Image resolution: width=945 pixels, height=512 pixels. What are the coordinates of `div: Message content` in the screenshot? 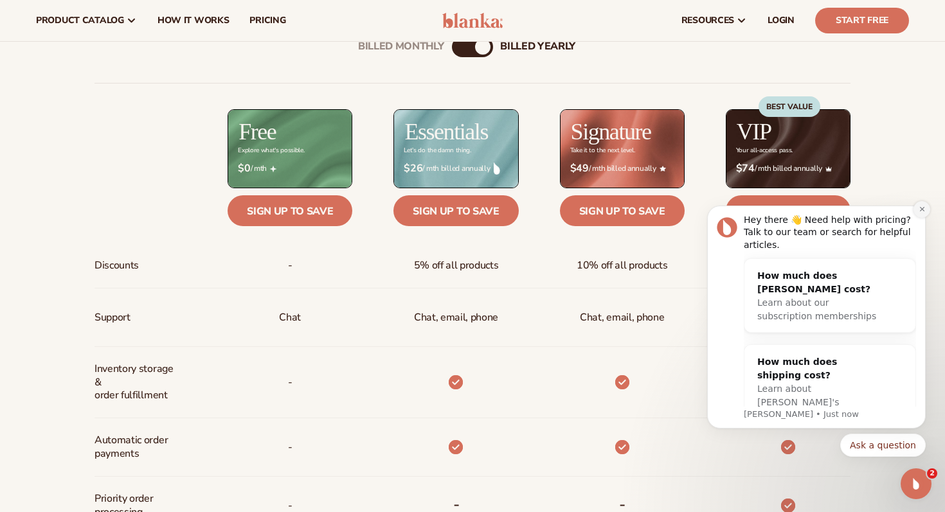 It's located at (142, 147).